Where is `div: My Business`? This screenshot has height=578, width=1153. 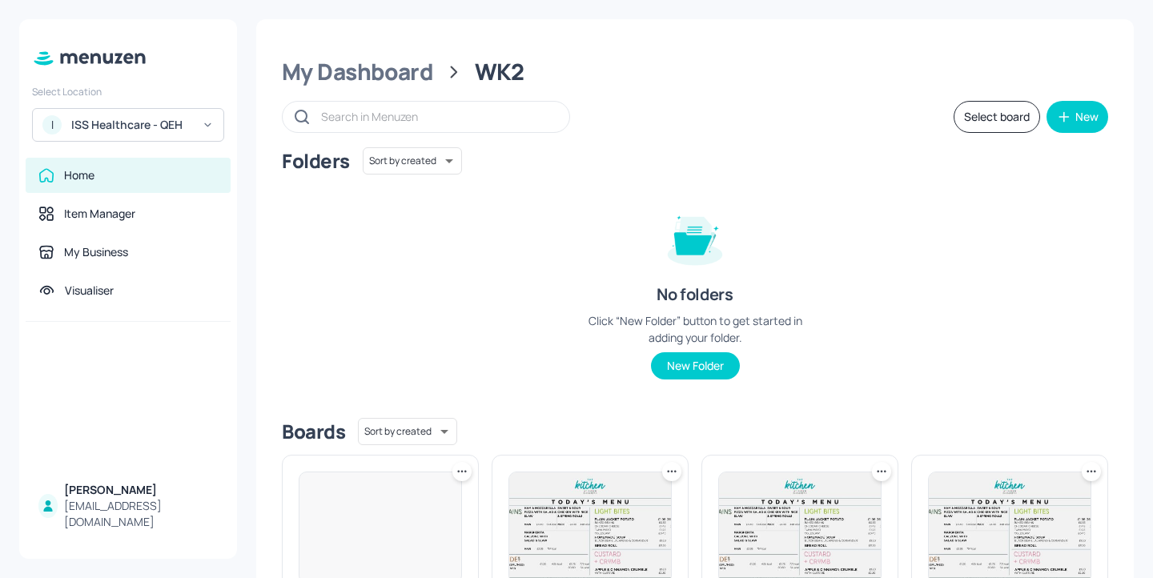
div: My Business is located at coordinates (96, 252).